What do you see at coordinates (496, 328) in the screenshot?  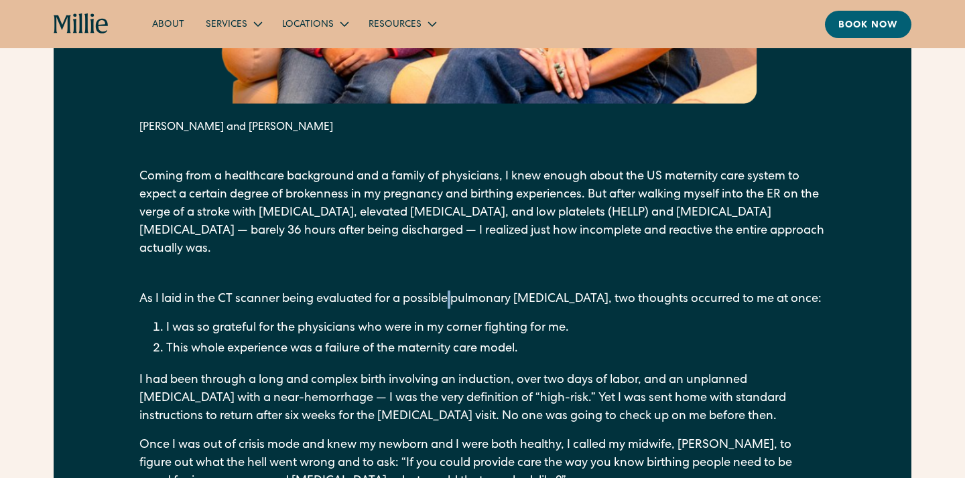 I see `li: I was so grateful for the physicians who were in my corner fighting for me.` at bounding box center [496, 328].